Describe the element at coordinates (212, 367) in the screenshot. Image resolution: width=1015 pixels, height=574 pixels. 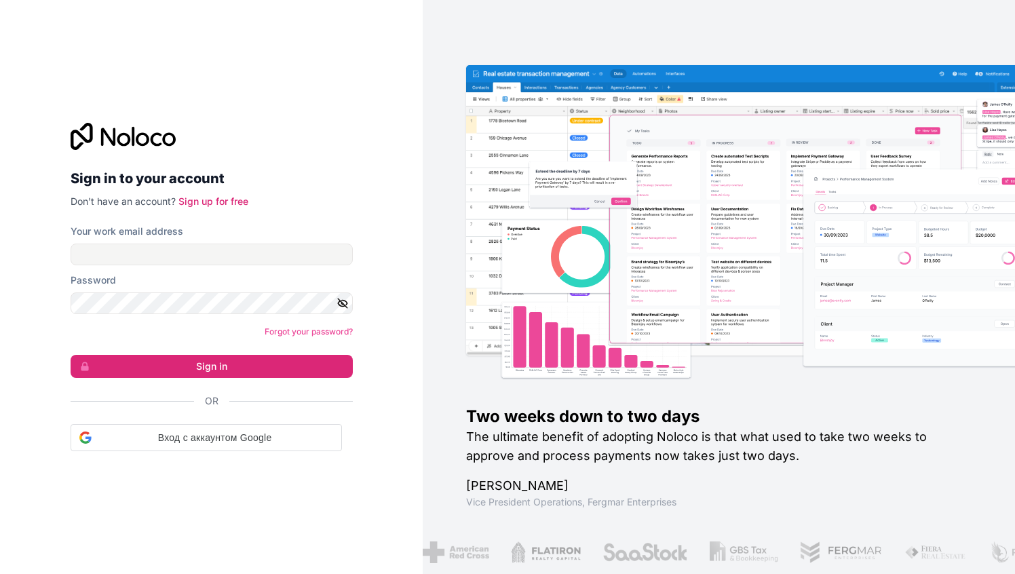
I see `button: Sign in` at that location.